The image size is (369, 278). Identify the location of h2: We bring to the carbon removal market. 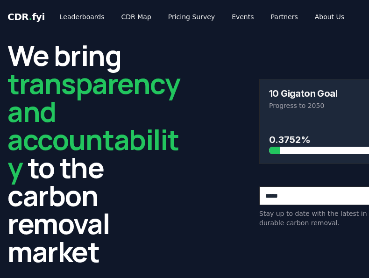
(96, 153).